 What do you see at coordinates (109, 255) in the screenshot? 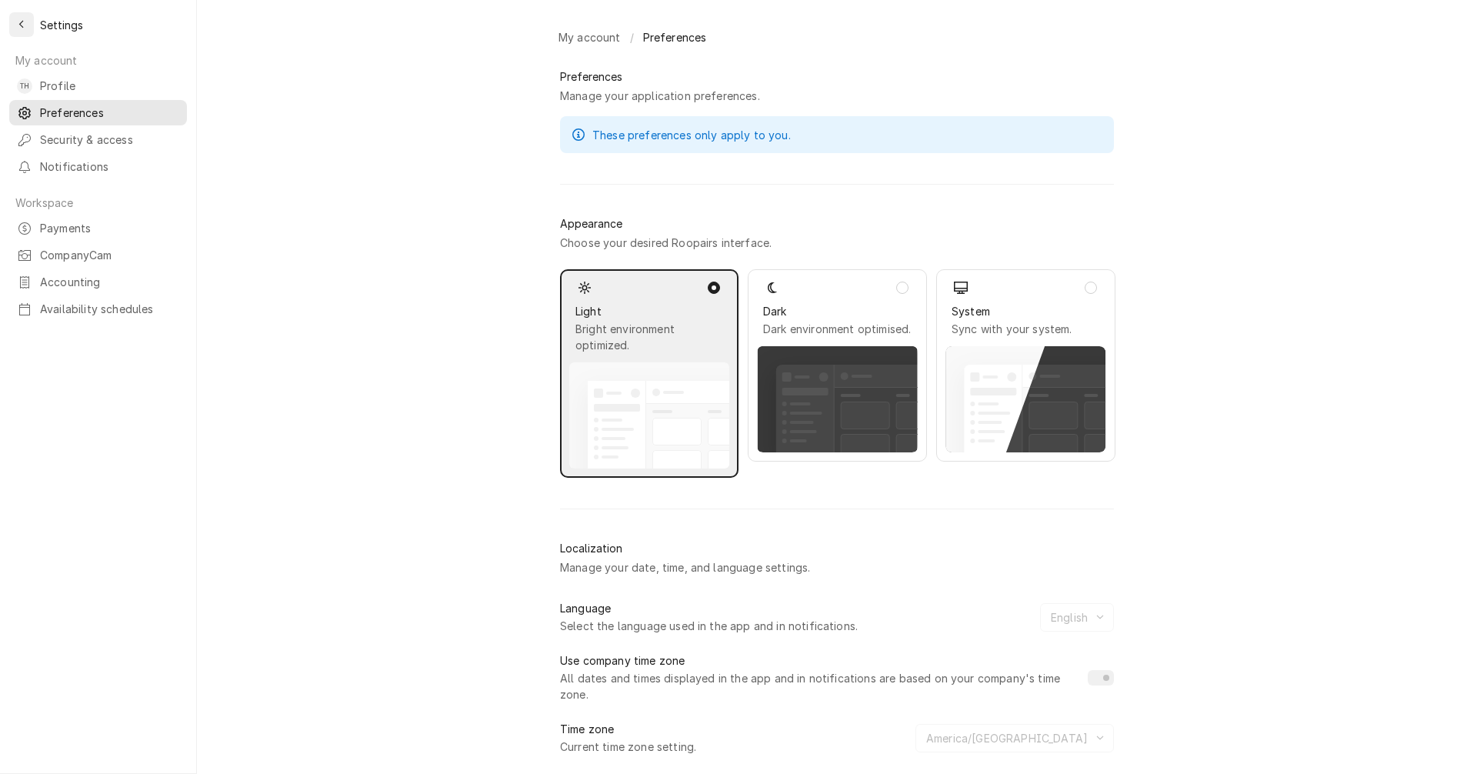
I see `span: CompanyCam` at bounding box center [109, 255].